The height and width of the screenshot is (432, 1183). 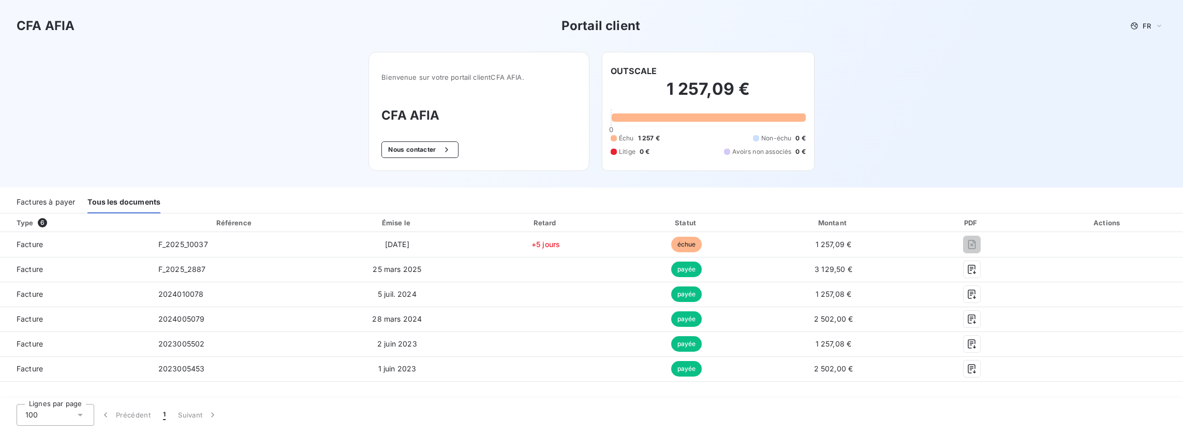 I want to click on div: Émise le, so click(x=397, y=223).